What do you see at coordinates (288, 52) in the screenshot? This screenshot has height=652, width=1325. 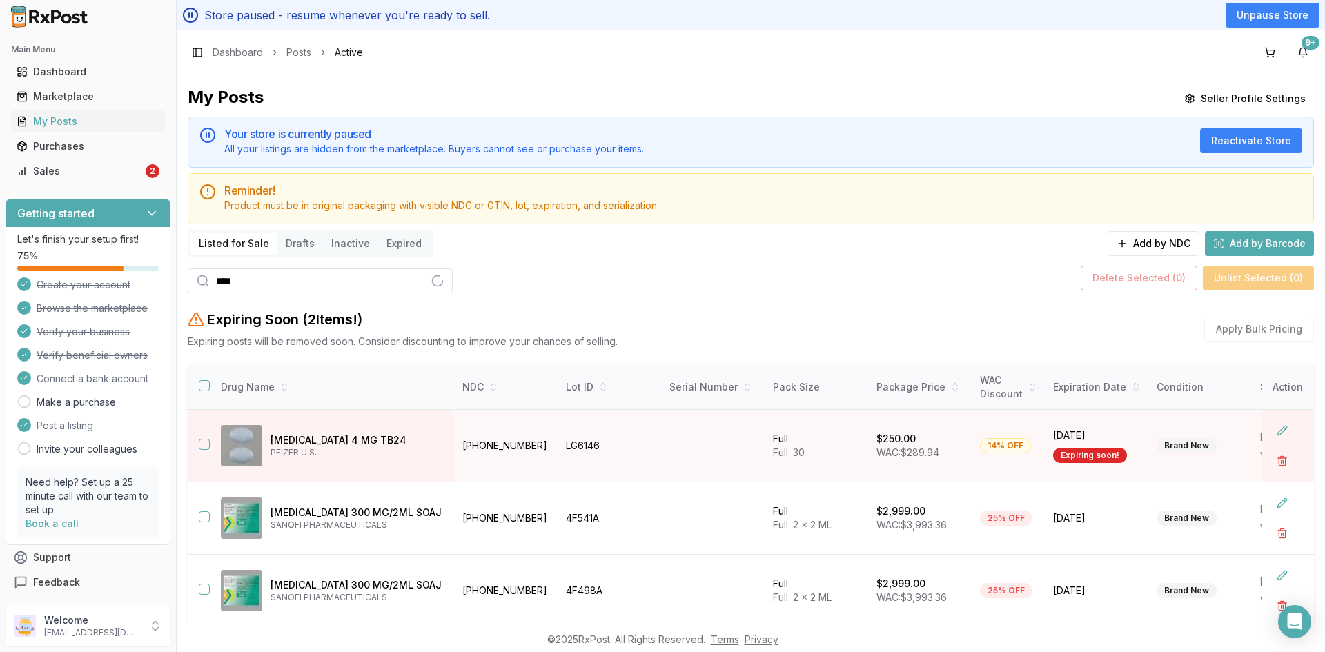 I see `nav: breadcrumb` at bounding box center [288, 52].